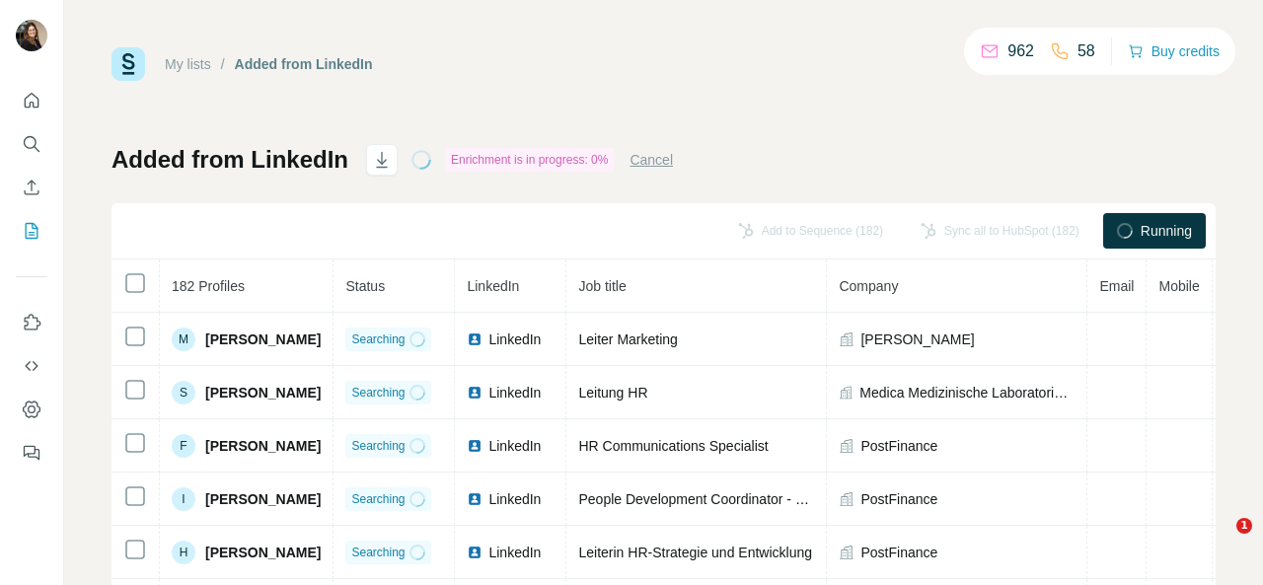  What do you see at coordinates (32, 36) in the screenshot?
I see `img: Avatar` at bounding box center [32, 36].